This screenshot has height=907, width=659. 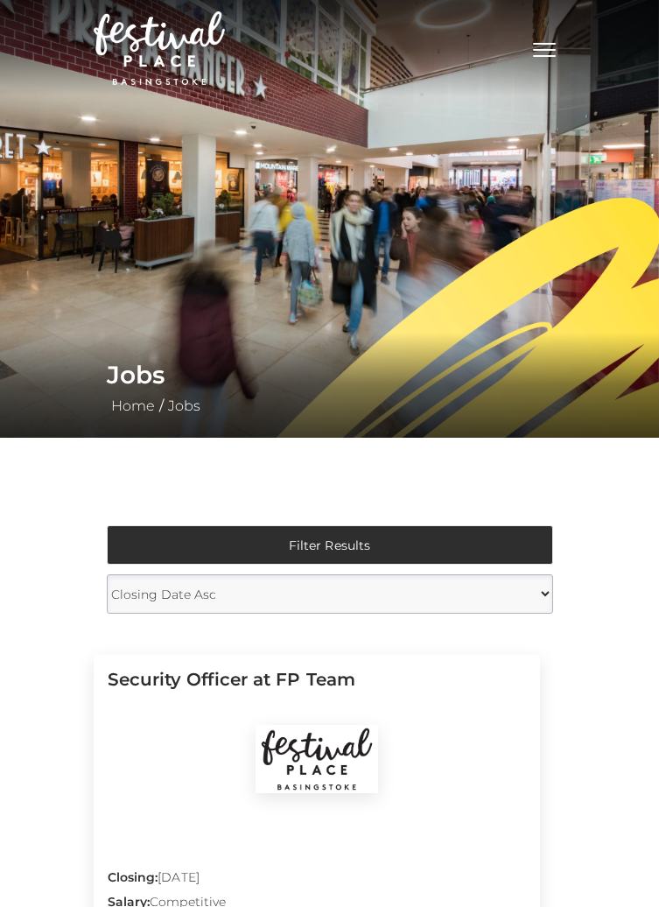 What do you see at coordinates (330, 375) in the screenshot?
I see `h1: Jobs` at bounding box center [330, 375].